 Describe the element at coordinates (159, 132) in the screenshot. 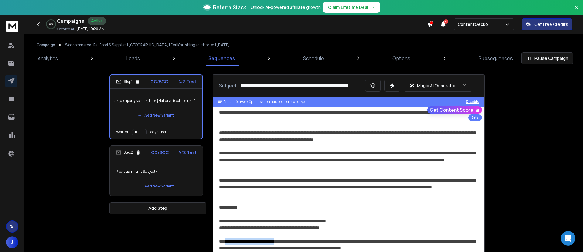

I see `p: days, then` at that location.